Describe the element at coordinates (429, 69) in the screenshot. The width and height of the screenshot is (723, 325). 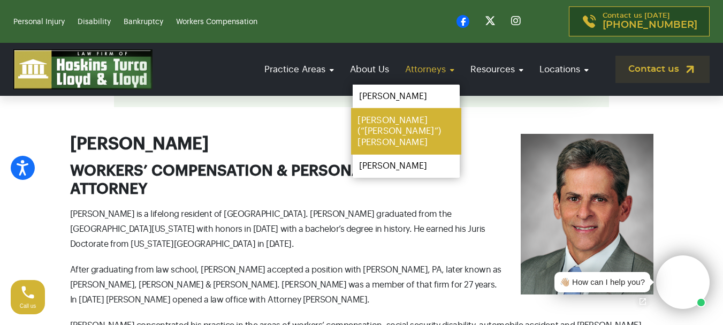
I see `a: Attorneys` at that location.